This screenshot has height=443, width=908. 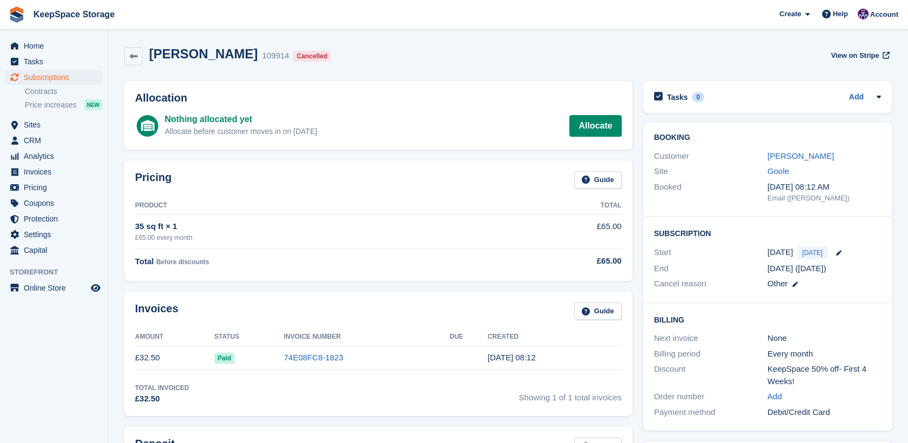 What do you see at coordinates (698, 97) in the screenshot?
I see `div: 0` at bounding box center [698, 97].